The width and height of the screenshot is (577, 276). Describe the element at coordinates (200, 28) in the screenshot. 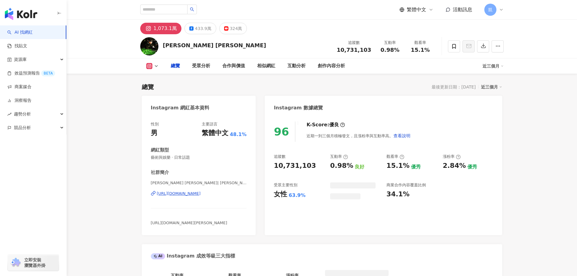

I see `button: 433.9萬` at that location.